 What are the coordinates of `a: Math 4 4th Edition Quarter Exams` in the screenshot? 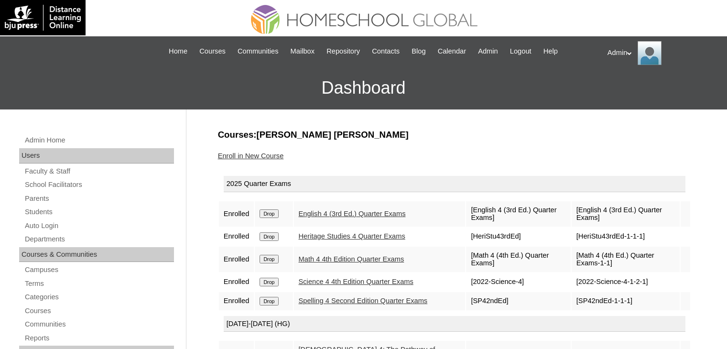 It's located at (351, 259).